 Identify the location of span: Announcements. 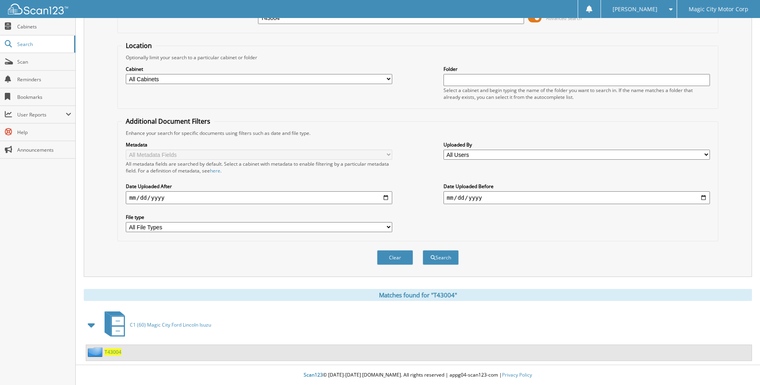
(44, 150).